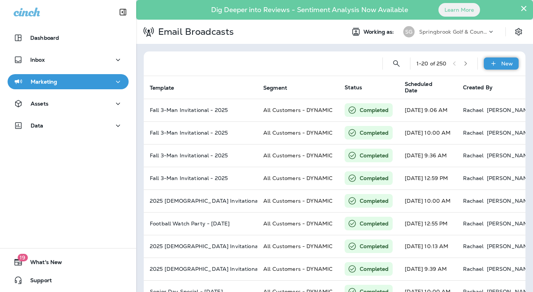  What do you see at coordinates (68, 126) in the screenshot?
I see `button: Data` at bounding box center [68, 126].